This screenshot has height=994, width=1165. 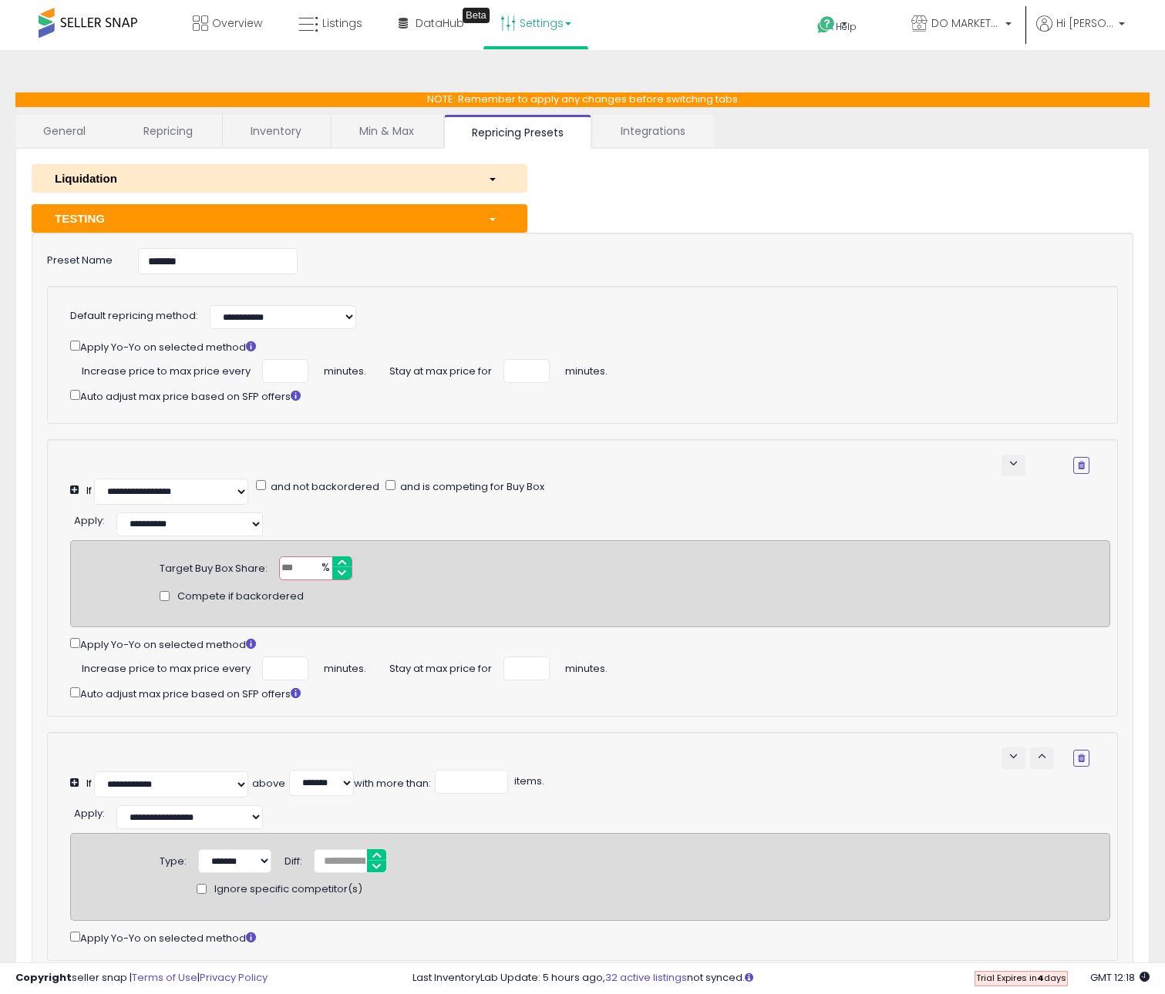 I want to click on span: DO MARKETPLACE LLC, so click(x=966, y=23).